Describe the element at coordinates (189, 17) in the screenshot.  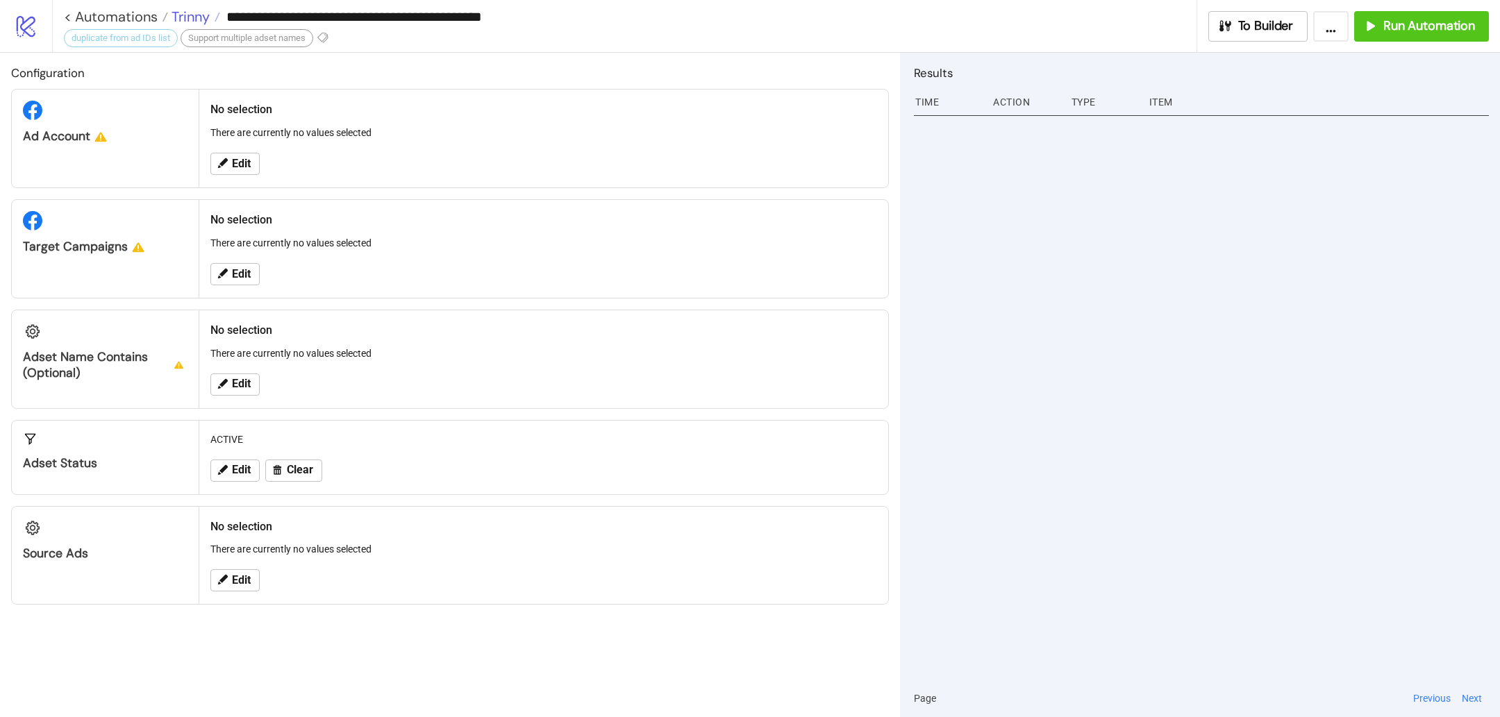
I see `span: Trinny` at that location.